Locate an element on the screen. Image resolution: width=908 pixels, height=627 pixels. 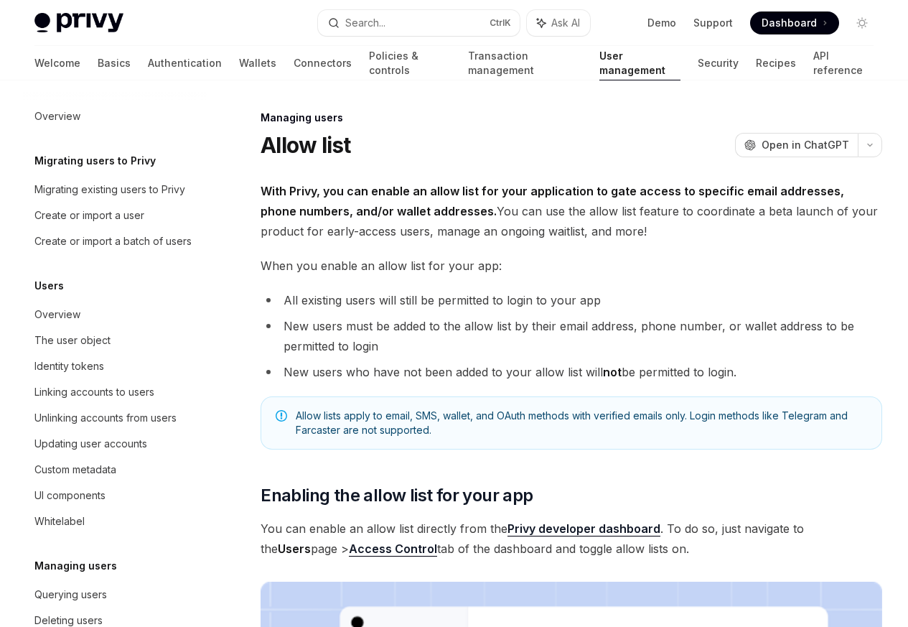
a: The user object is located at coordinates (115, 340).